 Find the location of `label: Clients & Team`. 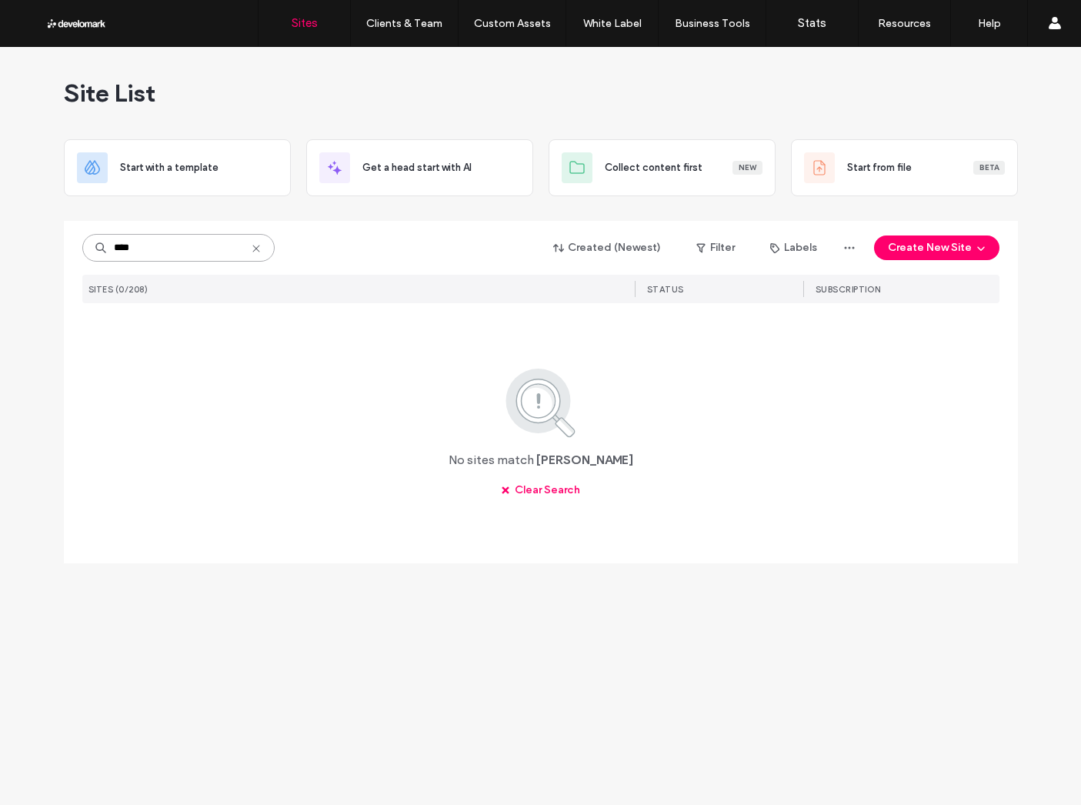

label: Clients & Team is located at coordinates (404, 23).